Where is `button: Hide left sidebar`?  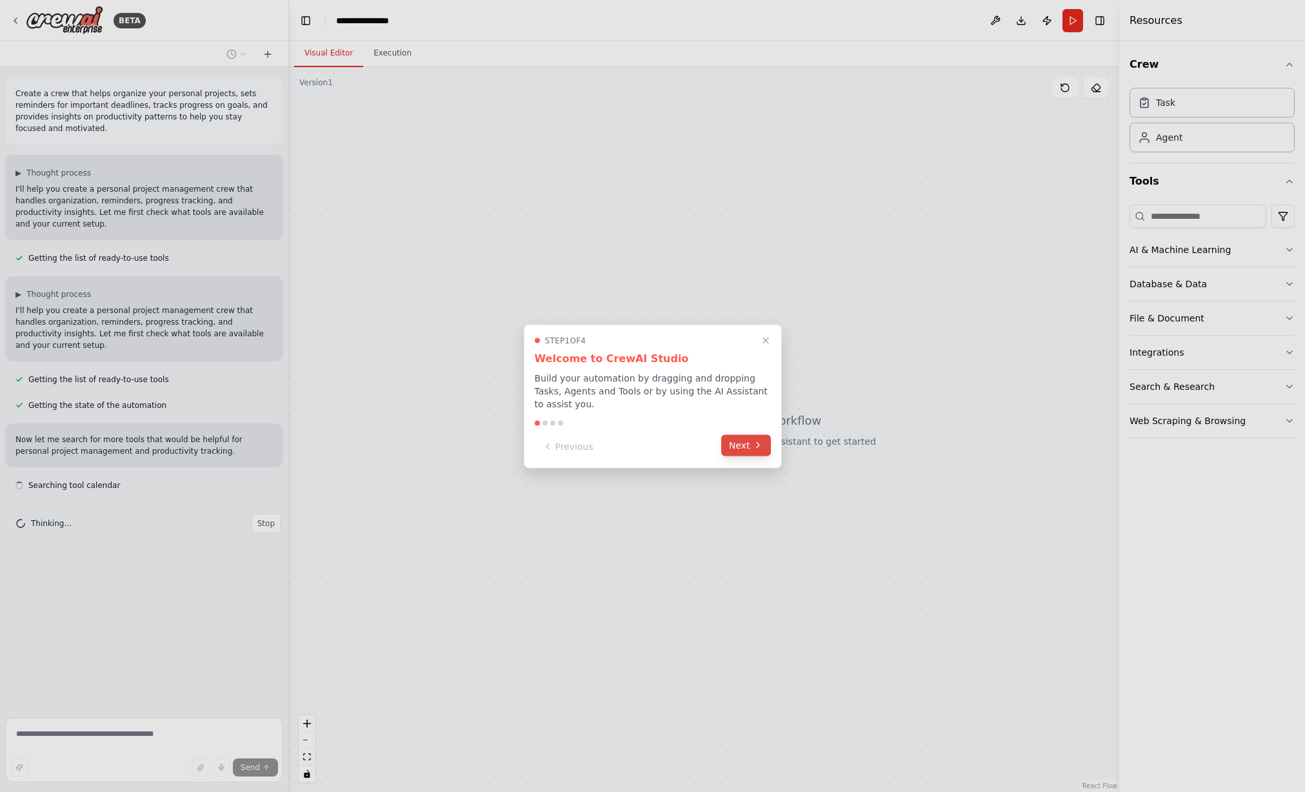
button: Hide left sidebar is located at coordinates (306, 21).